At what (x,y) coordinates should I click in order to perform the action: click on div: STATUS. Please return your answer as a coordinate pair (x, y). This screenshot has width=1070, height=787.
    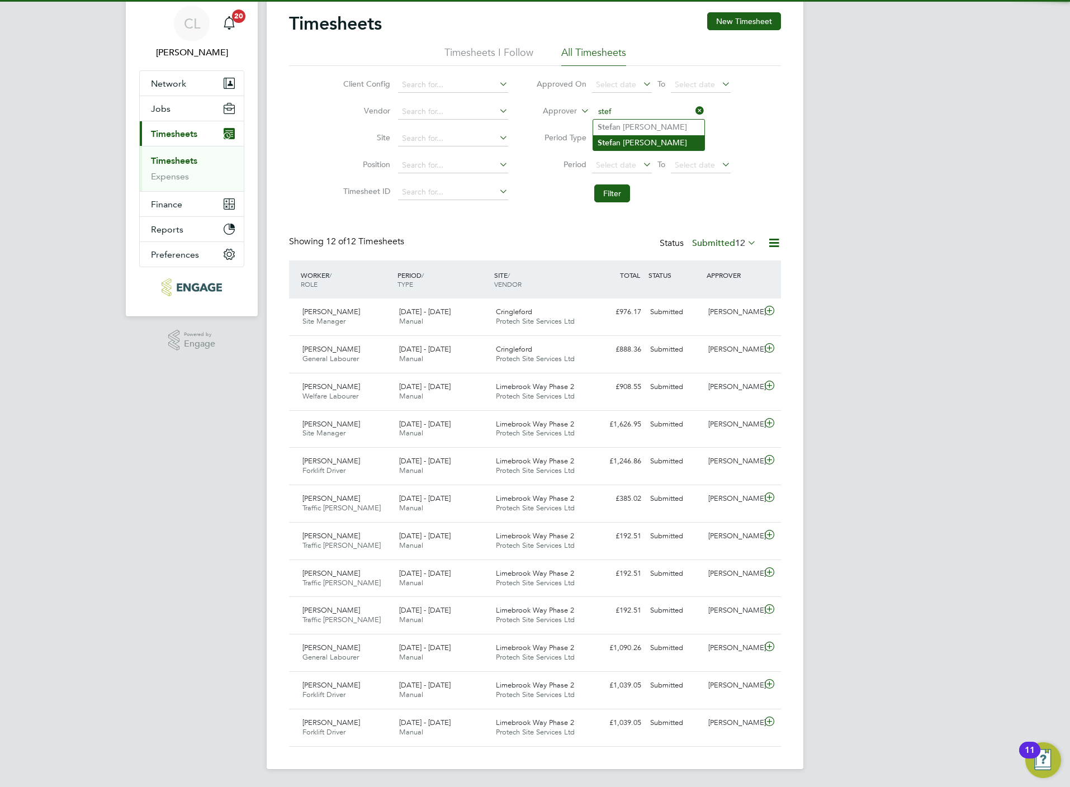
    Looking at the image, I should click on (675, 275).